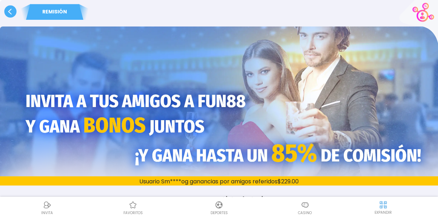  I want to click on p: EXPANDIR, so click(383, 212).